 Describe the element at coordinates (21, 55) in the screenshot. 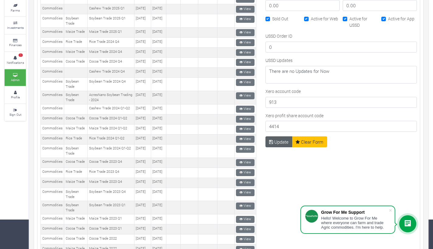

I see `span: 1` at that location.